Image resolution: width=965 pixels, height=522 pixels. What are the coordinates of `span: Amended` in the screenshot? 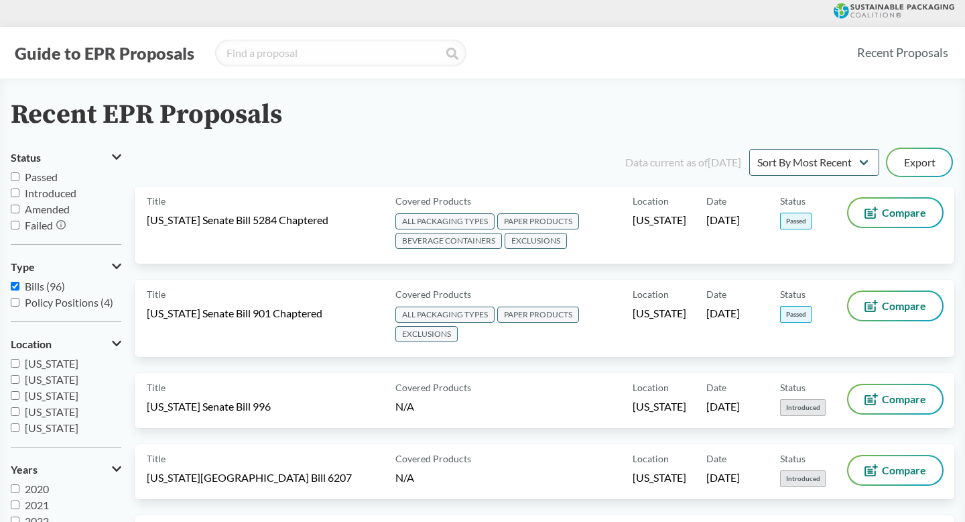 It's located at (47, 209).